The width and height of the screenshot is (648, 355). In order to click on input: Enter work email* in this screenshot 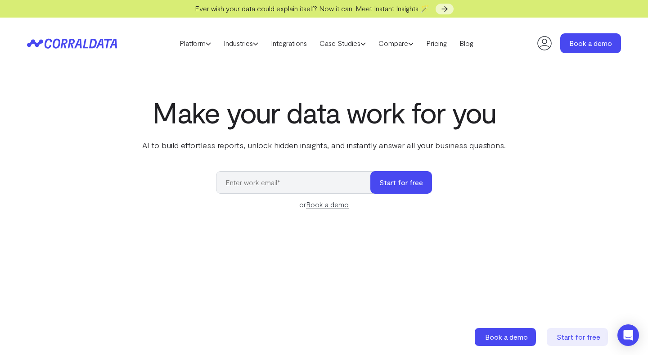, I will do `click(298, 182)`.